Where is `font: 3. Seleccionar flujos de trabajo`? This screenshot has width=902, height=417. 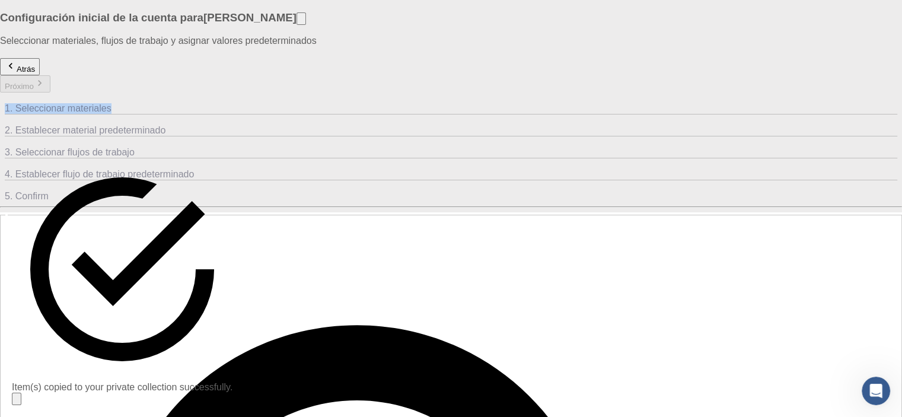 font: 3. Seleccionar flujos de trabajo is located at coordinates (69, 152).